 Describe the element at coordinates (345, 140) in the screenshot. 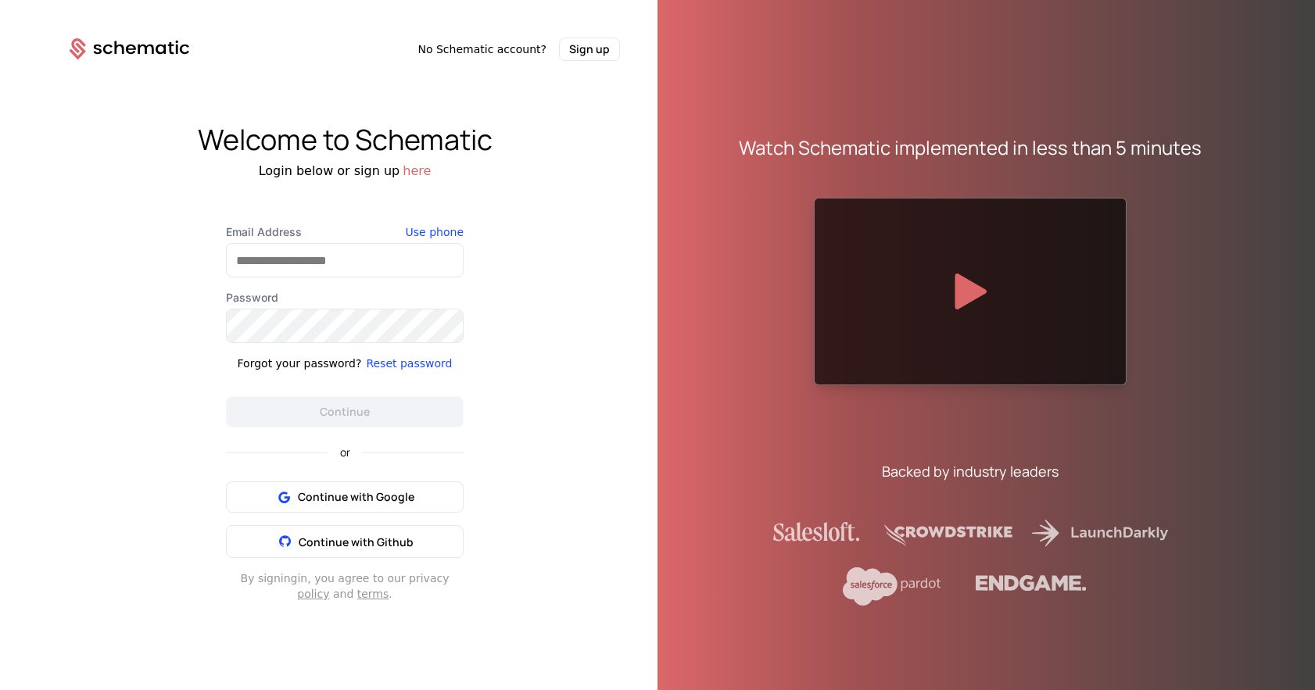

I see `div: Welcome to Schematic` at that location.